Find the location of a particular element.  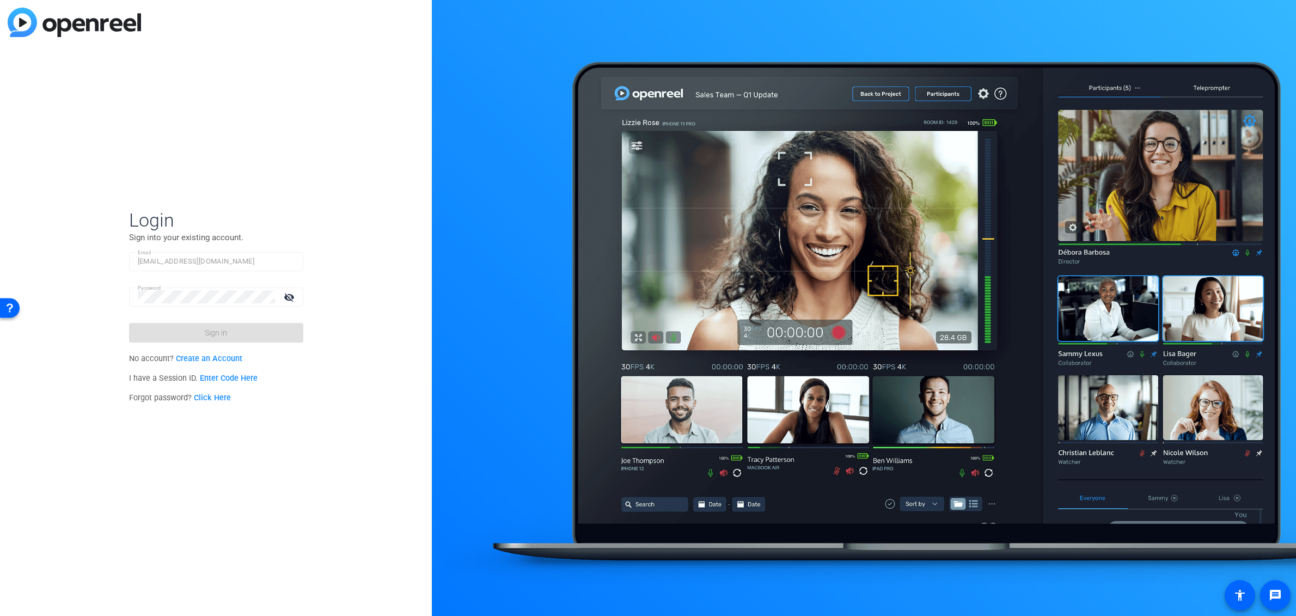

mat-label: Email is located at coordinates (144, 252).